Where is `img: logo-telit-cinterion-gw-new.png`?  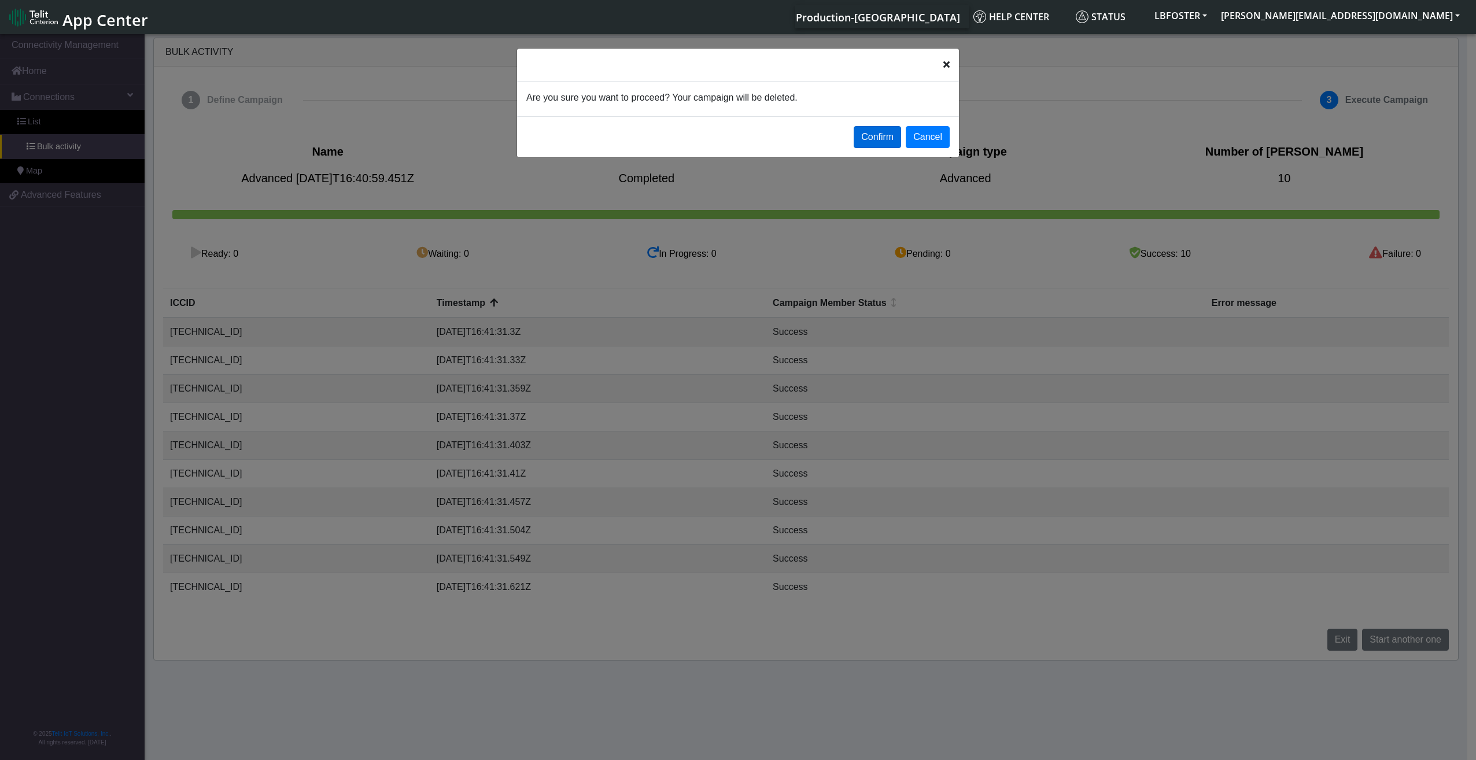 img: logo-telit-cinterion-gw-new.png is located at coordinates (34, 17).